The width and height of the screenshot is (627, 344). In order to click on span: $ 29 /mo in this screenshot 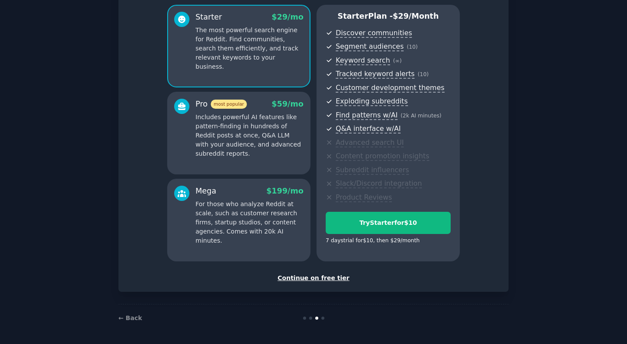, I will do `click(287, 17)`.